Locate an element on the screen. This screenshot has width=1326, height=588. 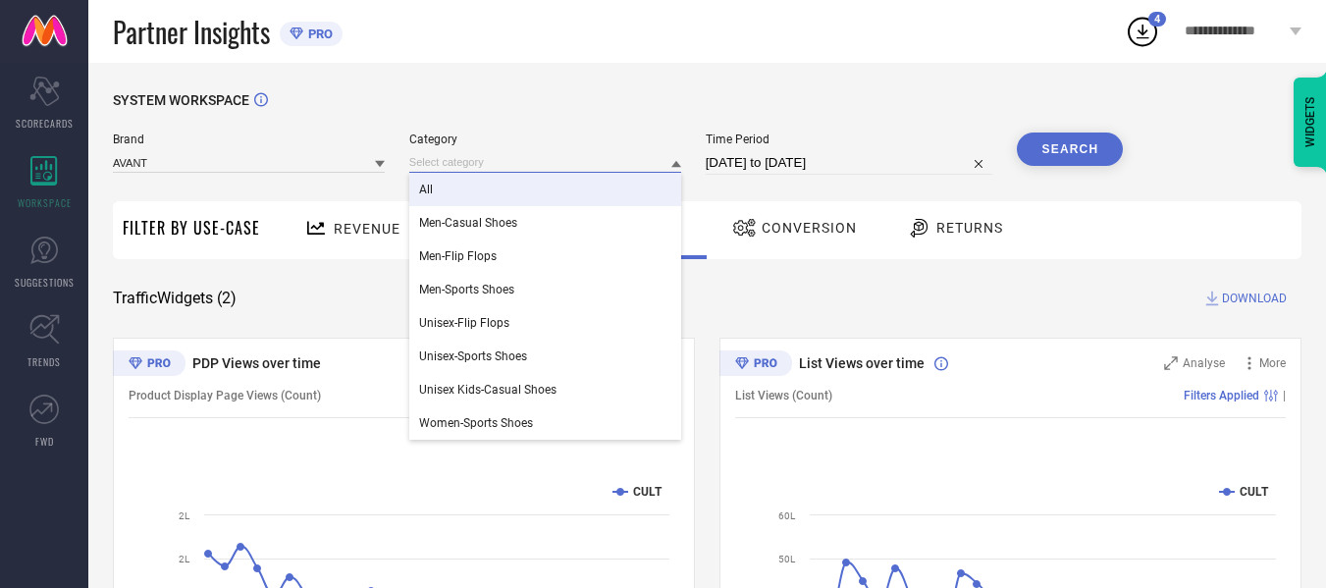
span: Men-Sports Shoes is located at coordinates (466, 289).